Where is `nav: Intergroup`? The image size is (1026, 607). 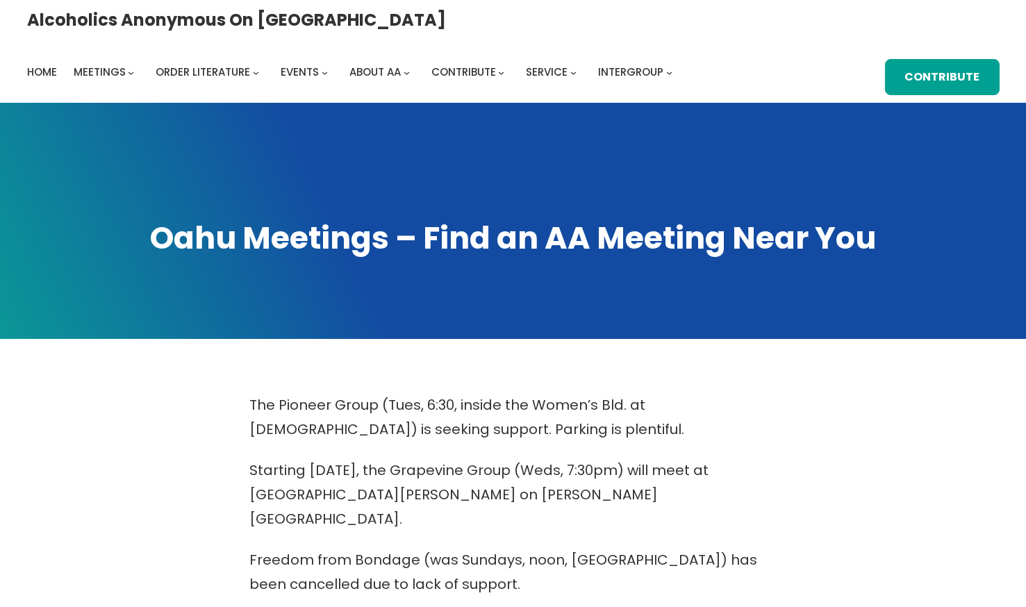
nav: Intergroup is located at coordinates (352, 72).